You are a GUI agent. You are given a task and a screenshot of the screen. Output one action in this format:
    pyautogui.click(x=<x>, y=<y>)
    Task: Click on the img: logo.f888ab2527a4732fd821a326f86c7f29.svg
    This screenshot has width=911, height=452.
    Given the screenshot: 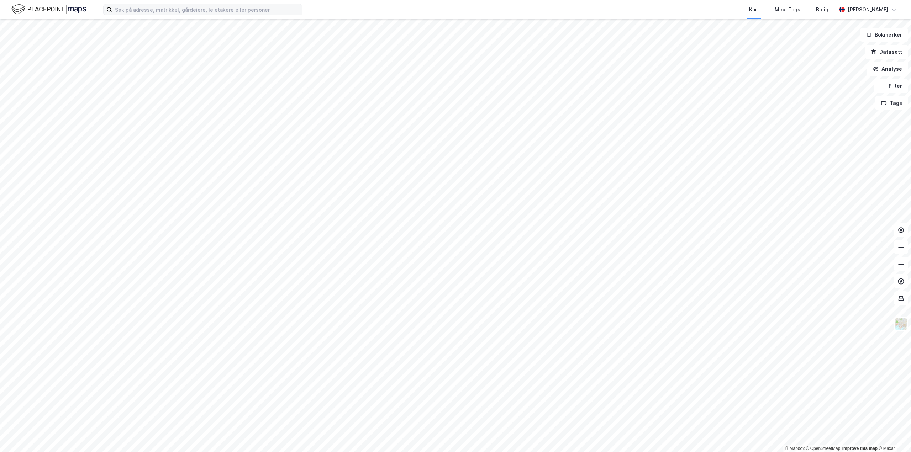 What is the action you would take?
    pyautogui.click(x=49, y=9)
    